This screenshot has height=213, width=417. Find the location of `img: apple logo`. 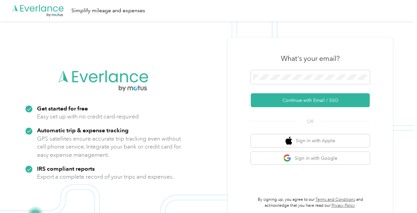

img: apple logo is located at coordinates (289, 141).